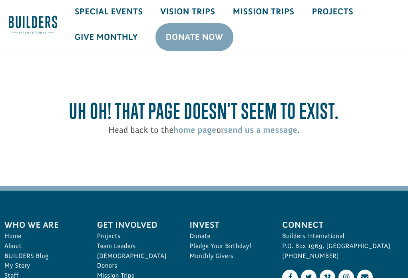 The height and width of the screenshot is (278, 408). What do you see at coordinates (135, 236) in the screenshot?
I see `a: Projects` at bounding box center [135, 236].